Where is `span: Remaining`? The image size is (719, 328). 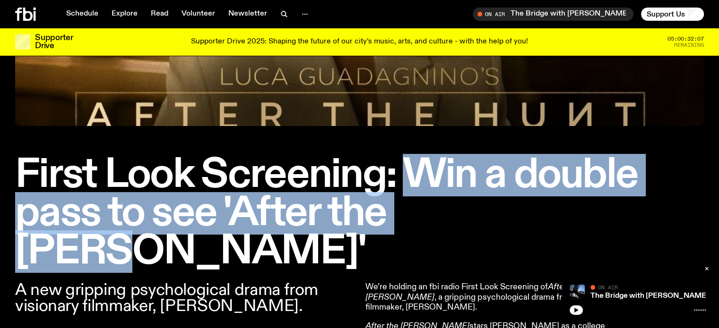 span: Remaining is located at coordinates (689, 45).